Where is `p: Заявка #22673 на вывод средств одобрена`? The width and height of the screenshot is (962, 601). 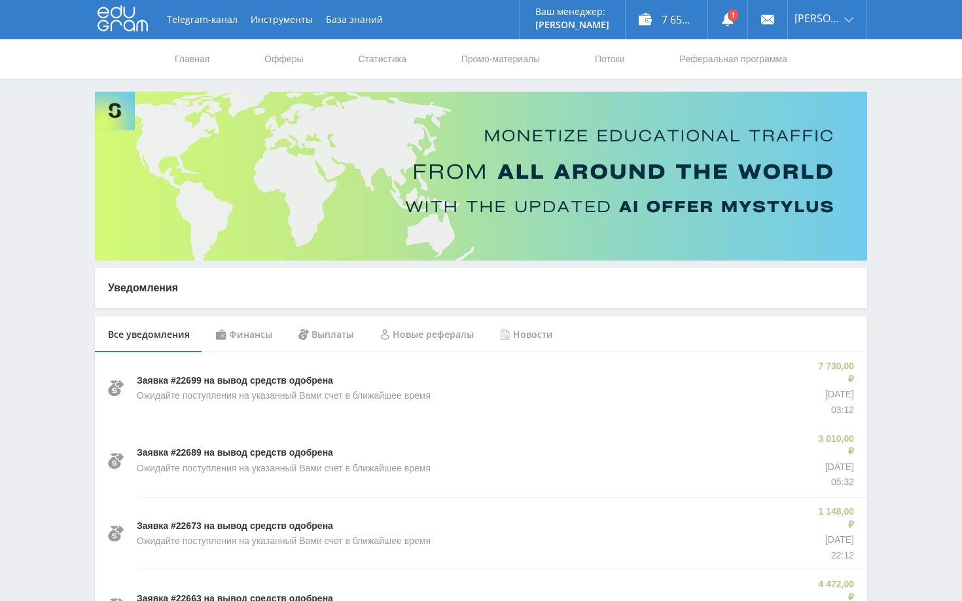 p: Заявка #22673 на вывод средств одобрена is located at coordinates (235, 526).